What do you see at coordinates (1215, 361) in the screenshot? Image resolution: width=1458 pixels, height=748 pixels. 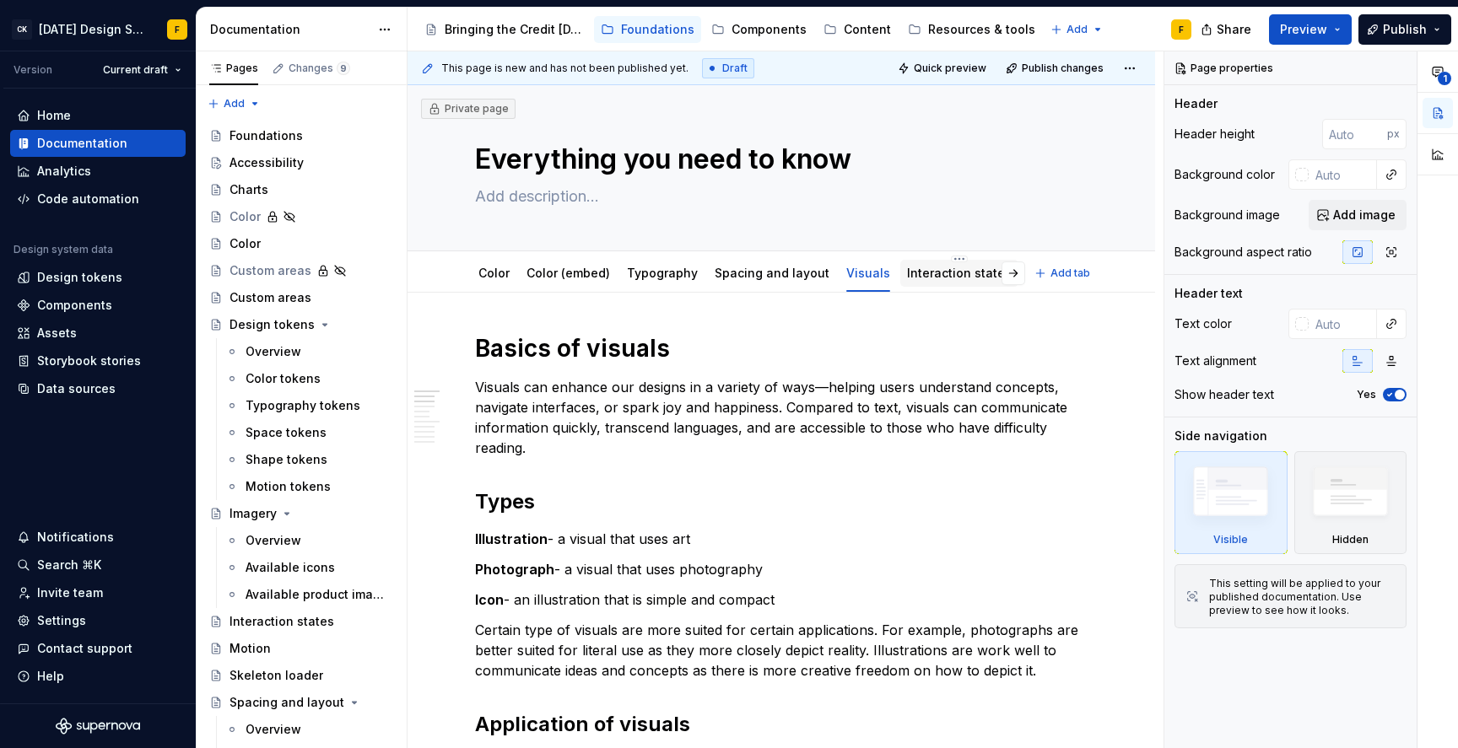 I see `div: Text alignment` at bounding box center [1215, 361].